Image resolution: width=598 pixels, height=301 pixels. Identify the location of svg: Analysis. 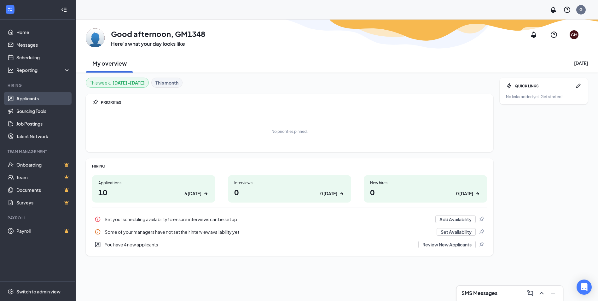
(11, 70).